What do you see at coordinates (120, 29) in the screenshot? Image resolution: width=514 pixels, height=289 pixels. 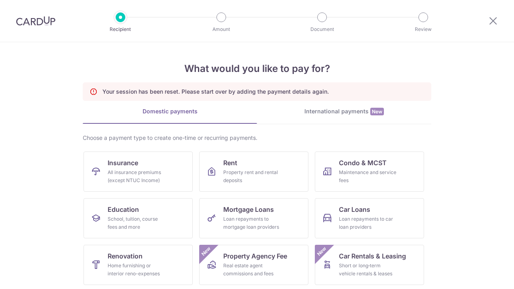 I see `p: Recipient` at bounding box center [120, 29].